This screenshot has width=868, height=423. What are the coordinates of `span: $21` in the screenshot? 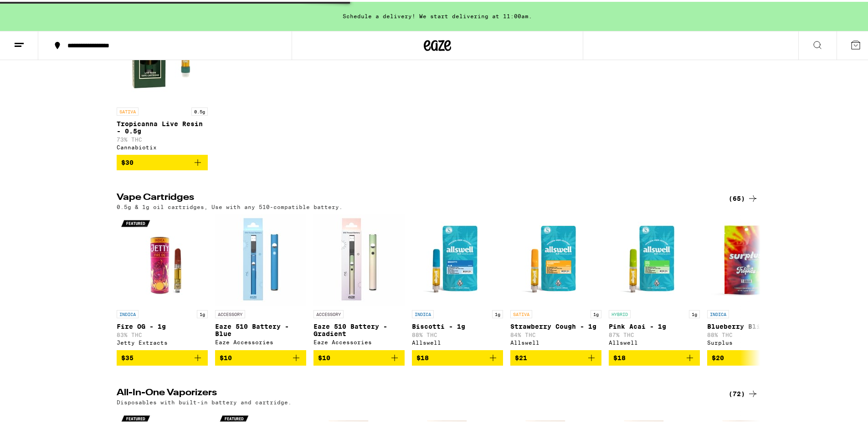 It's located at (521, 356).